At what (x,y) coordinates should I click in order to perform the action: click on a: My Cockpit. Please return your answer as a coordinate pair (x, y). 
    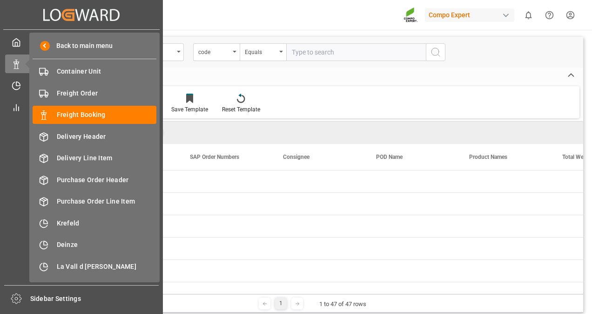
    Looking at the image, I should click on (81, 42).